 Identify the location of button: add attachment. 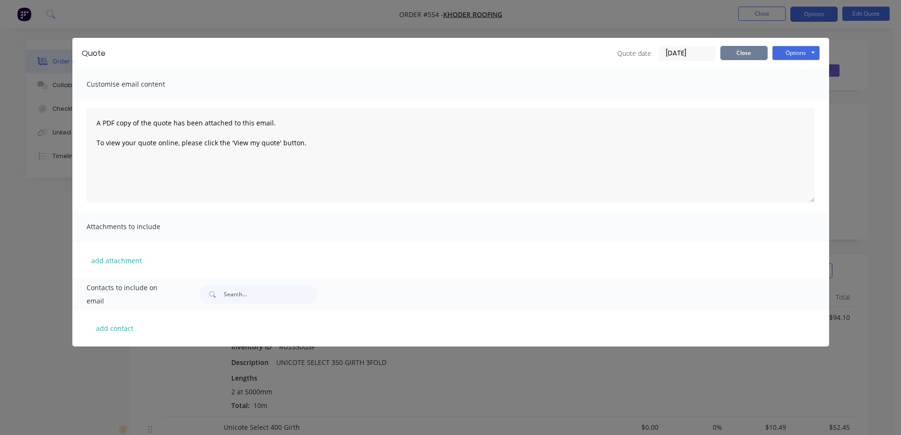
(116, 260).